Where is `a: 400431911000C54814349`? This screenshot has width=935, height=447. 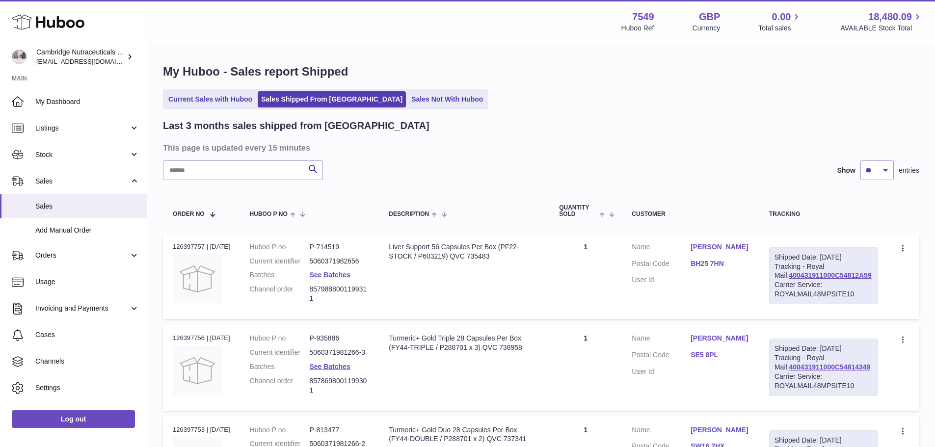 a: 400431911000C54814349 is located at coordinates (830, 367).